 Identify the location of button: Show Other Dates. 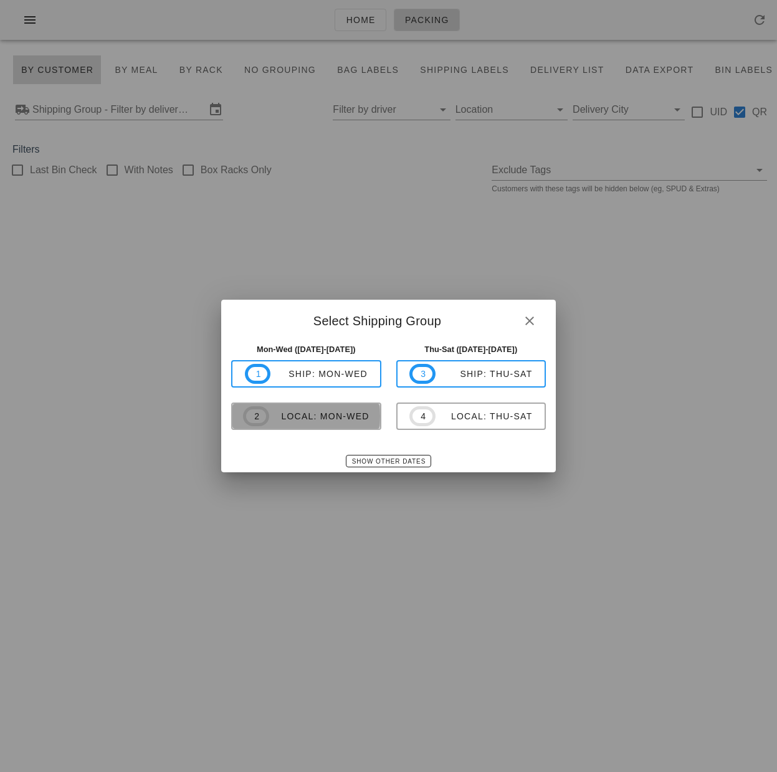
(388, 461).